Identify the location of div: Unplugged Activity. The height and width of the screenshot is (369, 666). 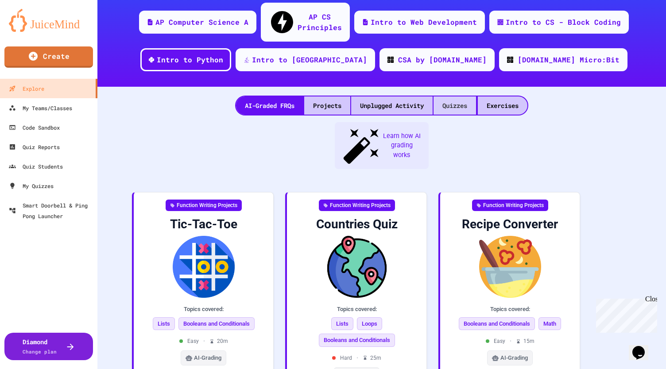
(392, 105).